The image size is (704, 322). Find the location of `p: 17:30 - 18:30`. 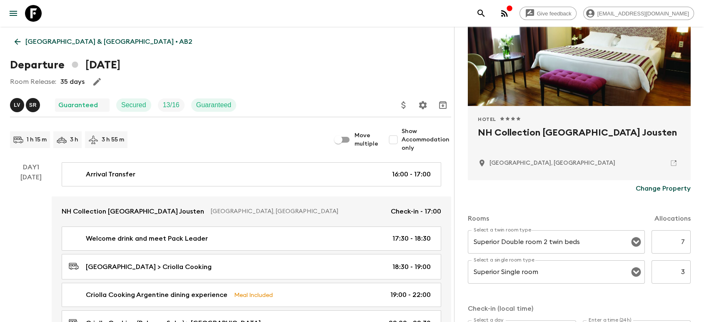

p: 17:30 - 18:30 is located at coordinates (412, 238).